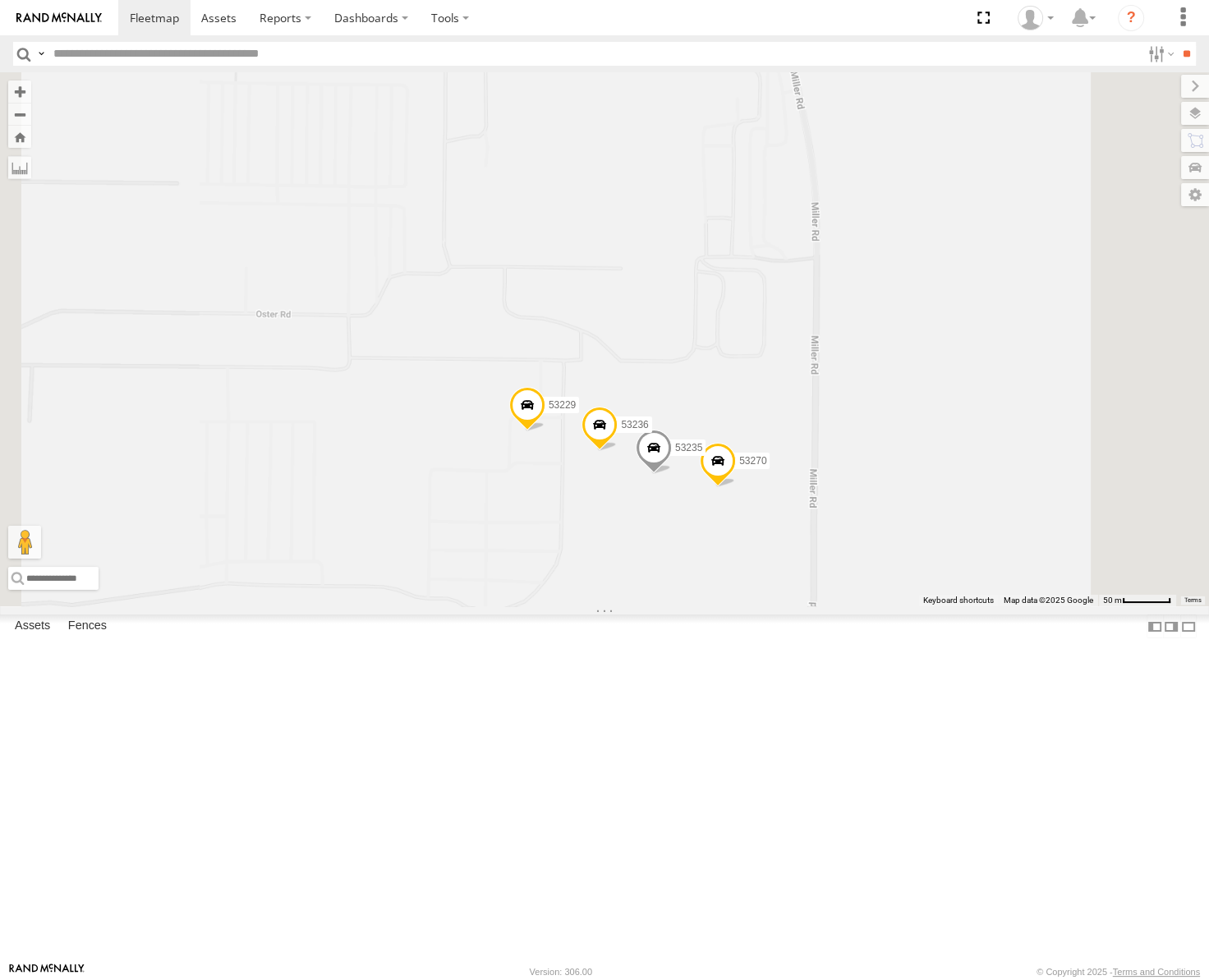  Describe the element at coordinates (1137, 600) in the screenshot. I see `button: Map Scale: 50 m per 56 pixels` at that location.